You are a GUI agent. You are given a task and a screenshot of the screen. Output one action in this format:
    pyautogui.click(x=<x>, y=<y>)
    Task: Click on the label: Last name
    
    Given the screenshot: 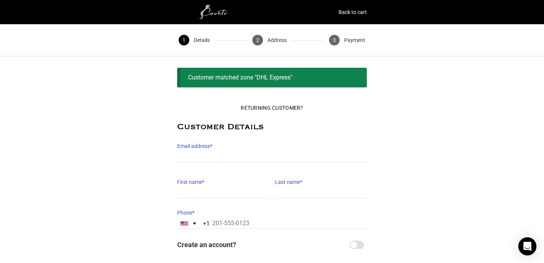 What is the action you would take?
    pyautogui.click(x=321, y=182)
    